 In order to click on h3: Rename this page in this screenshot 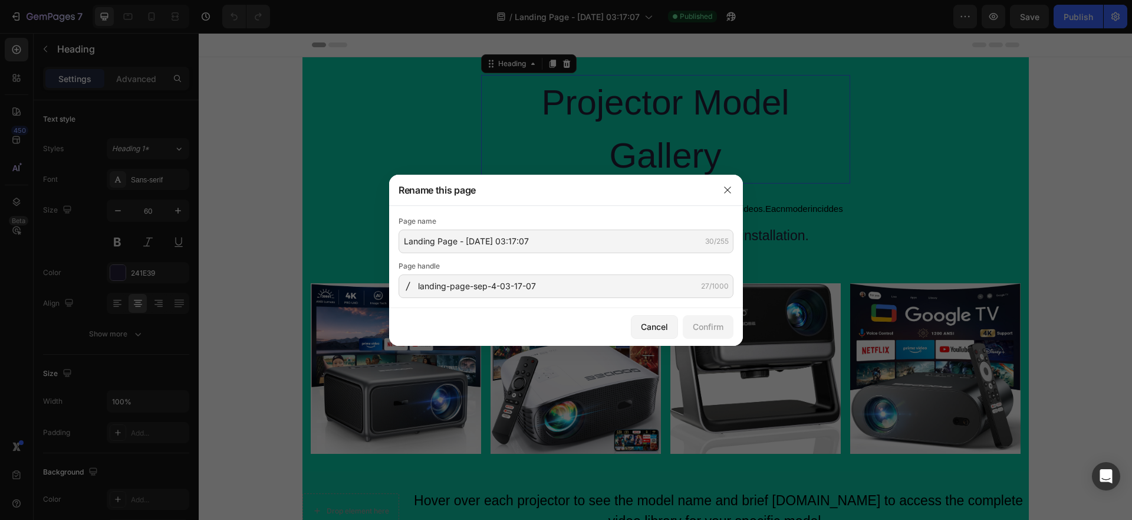, I will do `click(437, 190)`.